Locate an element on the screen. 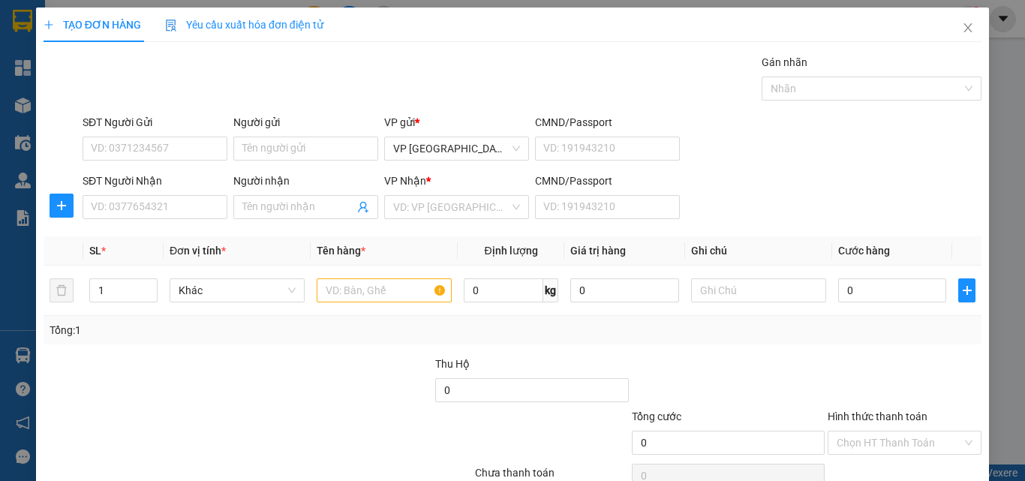  span: VP Nhận is located at coordinates (405, 181).